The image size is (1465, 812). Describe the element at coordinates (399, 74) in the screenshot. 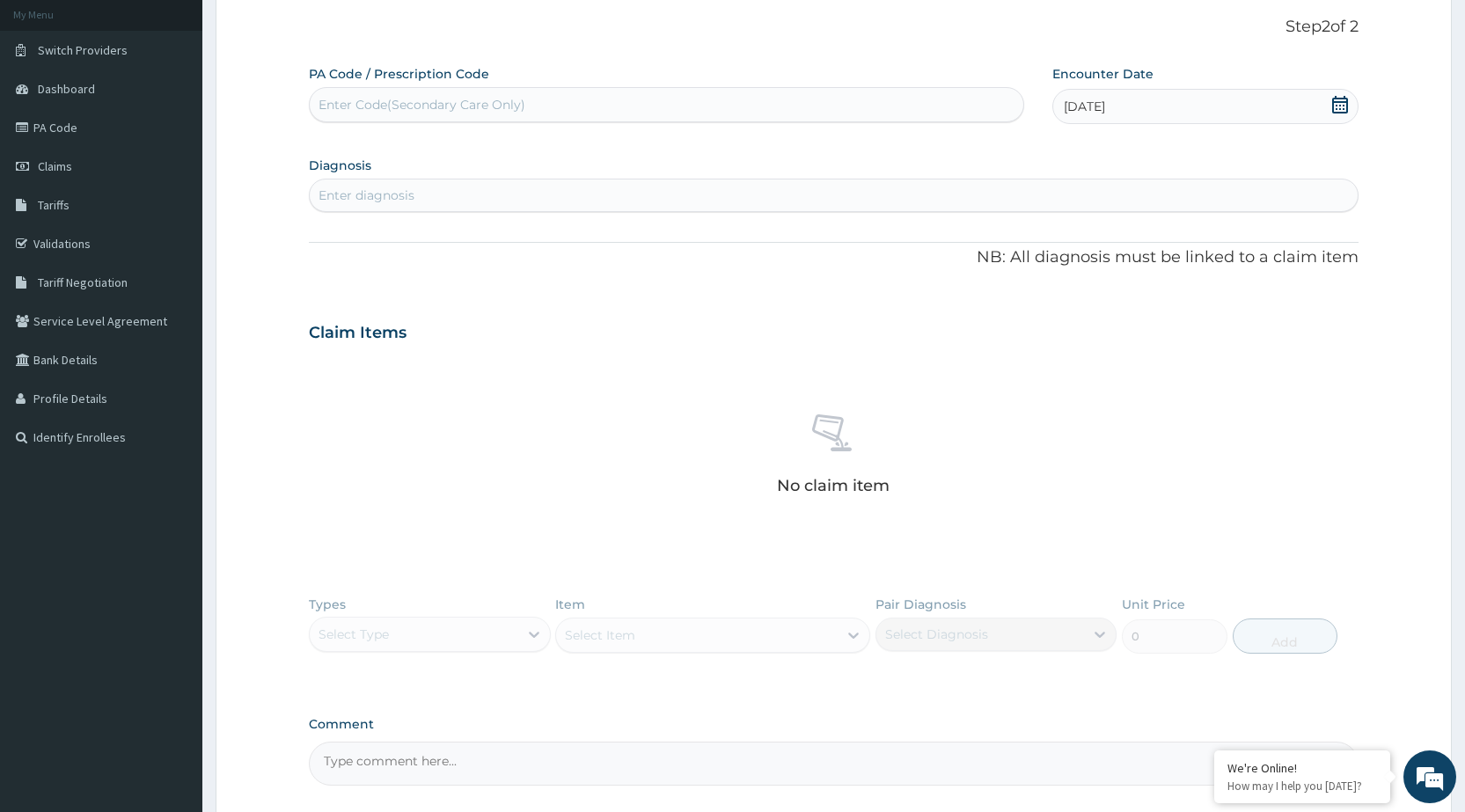

I see `label: PA Code / Prescription Code` at that location.